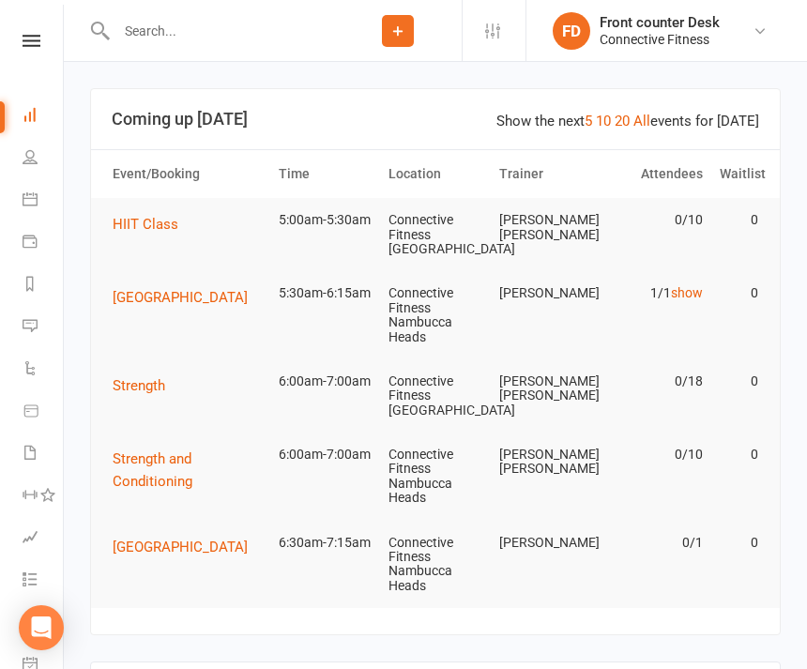 The width and height of the screenshot is (807, 669). I want to click on a: Dashboard, so click(43, 116).